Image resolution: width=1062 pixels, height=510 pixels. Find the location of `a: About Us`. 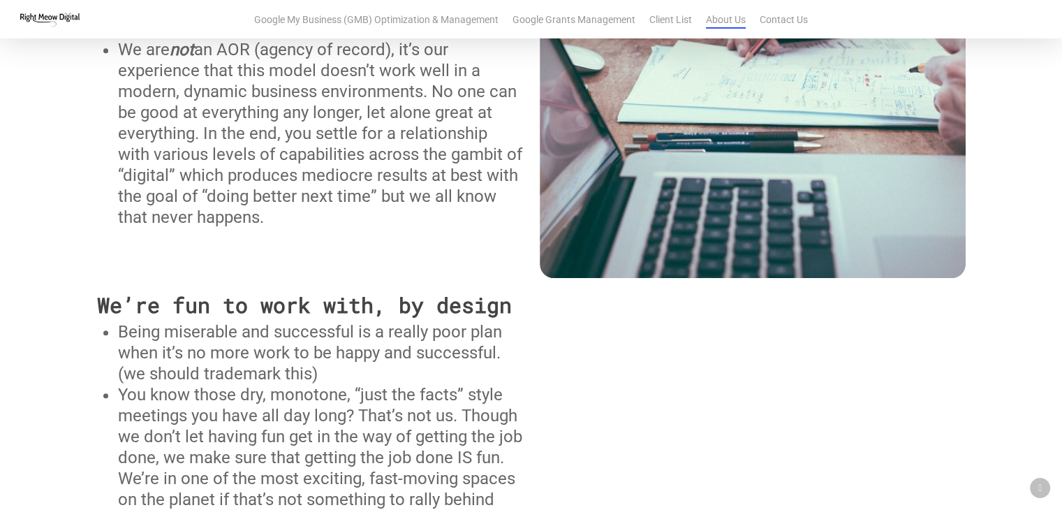

a: About Us is located at coordinates (725, 20).